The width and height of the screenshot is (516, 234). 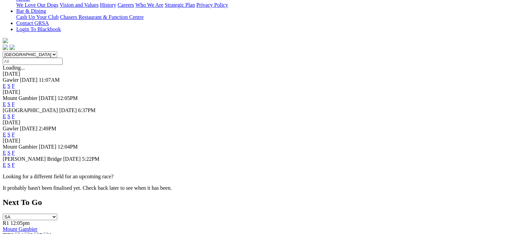 What do you see at coordinates (91, 159) in the screenshot?
I see `span: 5:22PM` at bounding box center [91, 159].